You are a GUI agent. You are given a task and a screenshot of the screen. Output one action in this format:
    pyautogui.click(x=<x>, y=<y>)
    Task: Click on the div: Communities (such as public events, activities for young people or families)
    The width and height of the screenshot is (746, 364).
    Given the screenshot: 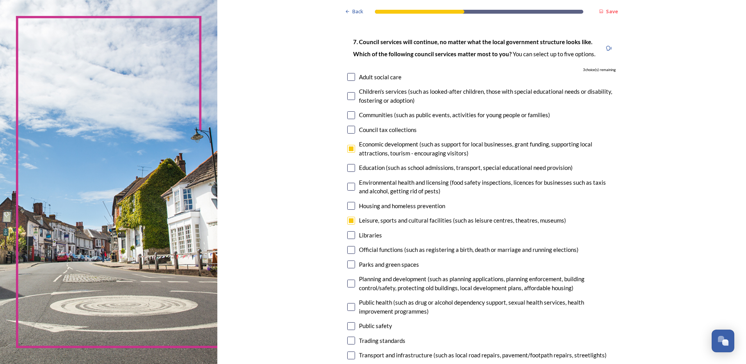 What is the action you would take?
    pyautogui.click(x=454, y=115)
    